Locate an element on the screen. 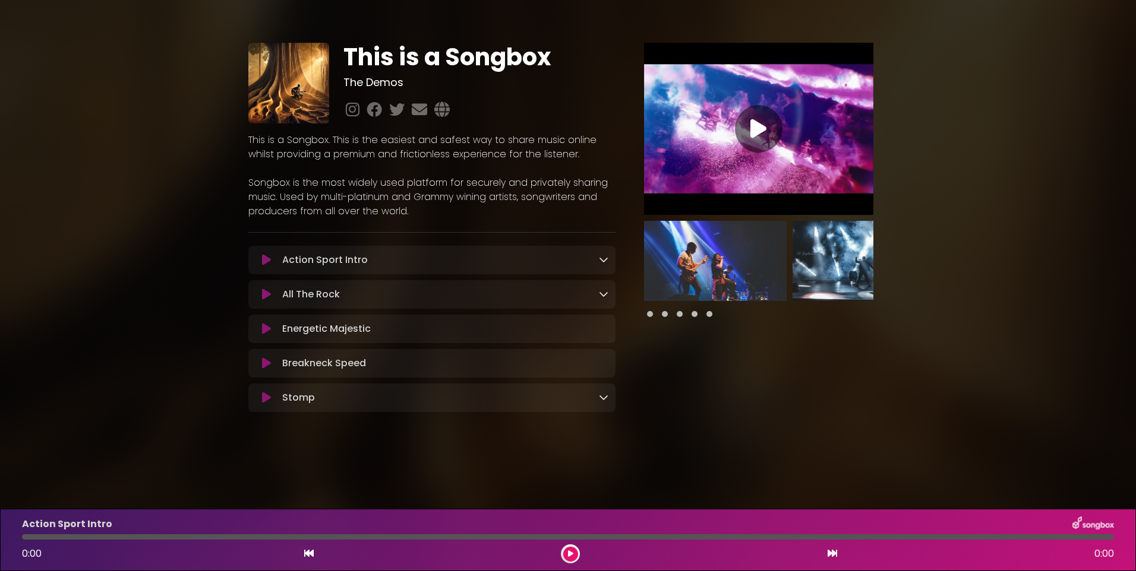 The width and height of the screenshot is (1136, 571). p: Energetic Majestic is located at coordinates (326, 329).